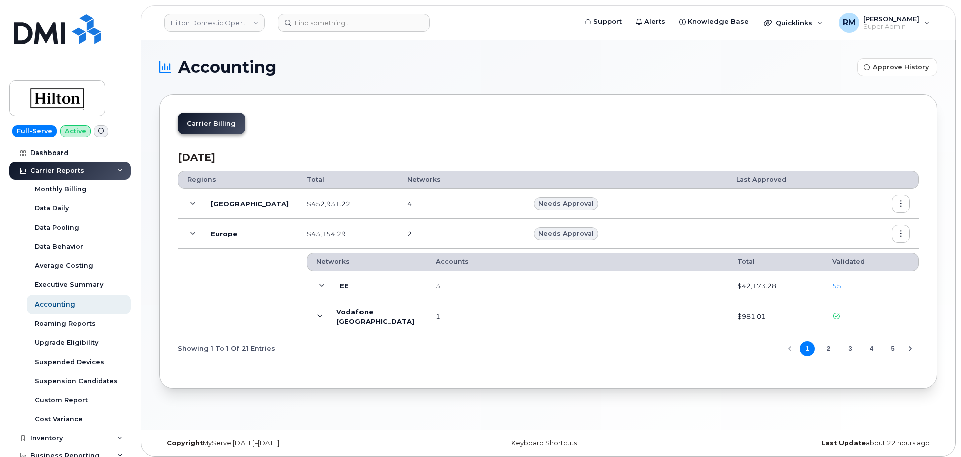 The width and height of the screenshot is (961, 457). Describe the element at coordinates (461, 204) in the screenshot. I see `td: 4` at that location.